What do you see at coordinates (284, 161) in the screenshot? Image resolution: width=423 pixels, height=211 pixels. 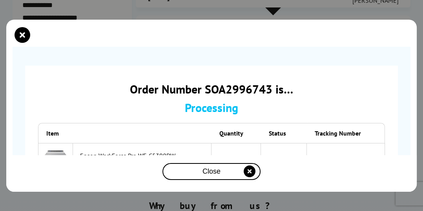 I see `td: Processing` at bounding box center [284, 161].